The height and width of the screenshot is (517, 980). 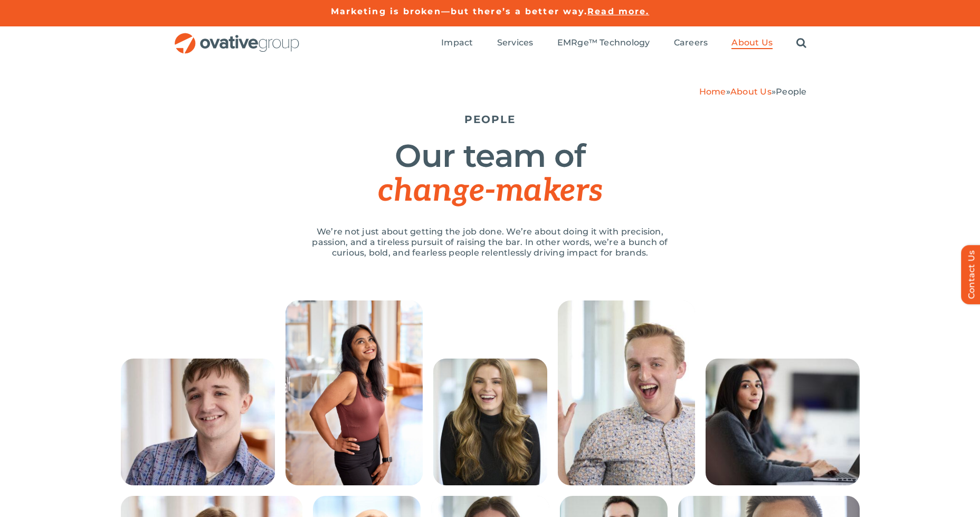 I want to click on span: About Us, so click(x=752, y=43).